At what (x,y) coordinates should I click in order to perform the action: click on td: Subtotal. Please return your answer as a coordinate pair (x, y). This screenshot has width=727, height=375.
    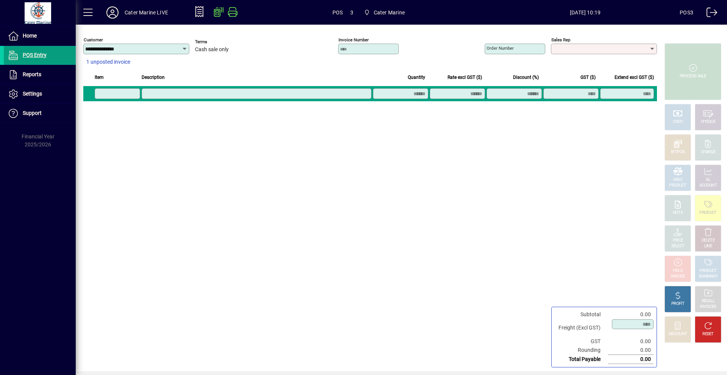
    Looking at the image, I should click on (581, 314).